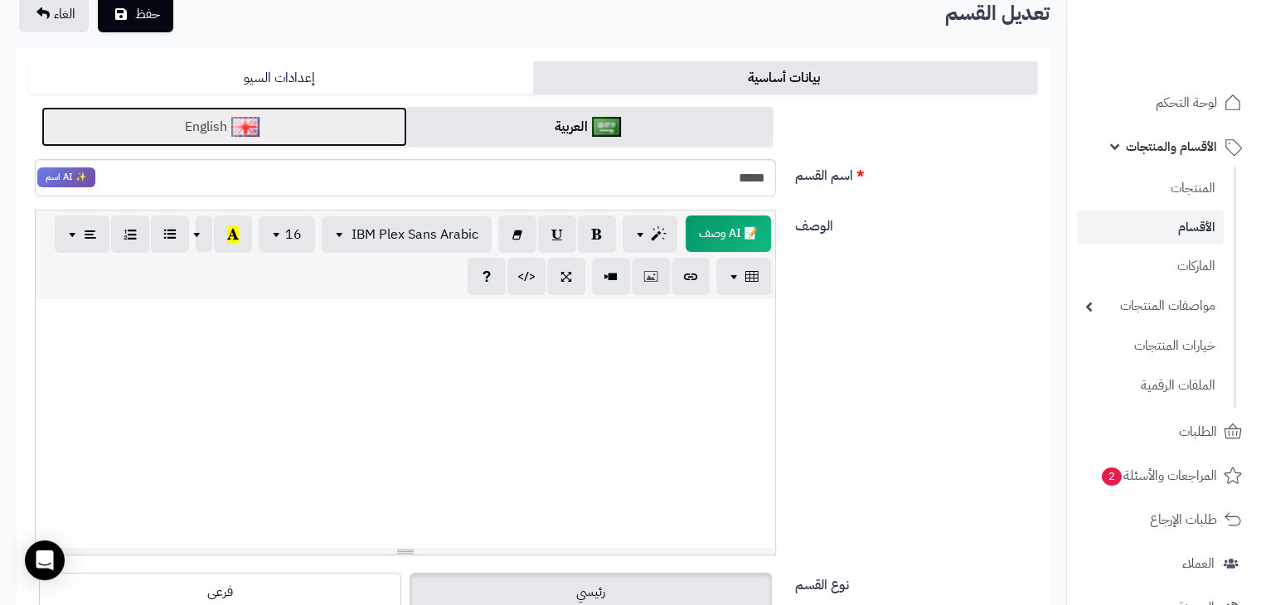 The width and height of the screenshot is (1261, 605). Describe the element at coordinates (1198, 564) in the screenshot. I see `span: العملاء` at that location.